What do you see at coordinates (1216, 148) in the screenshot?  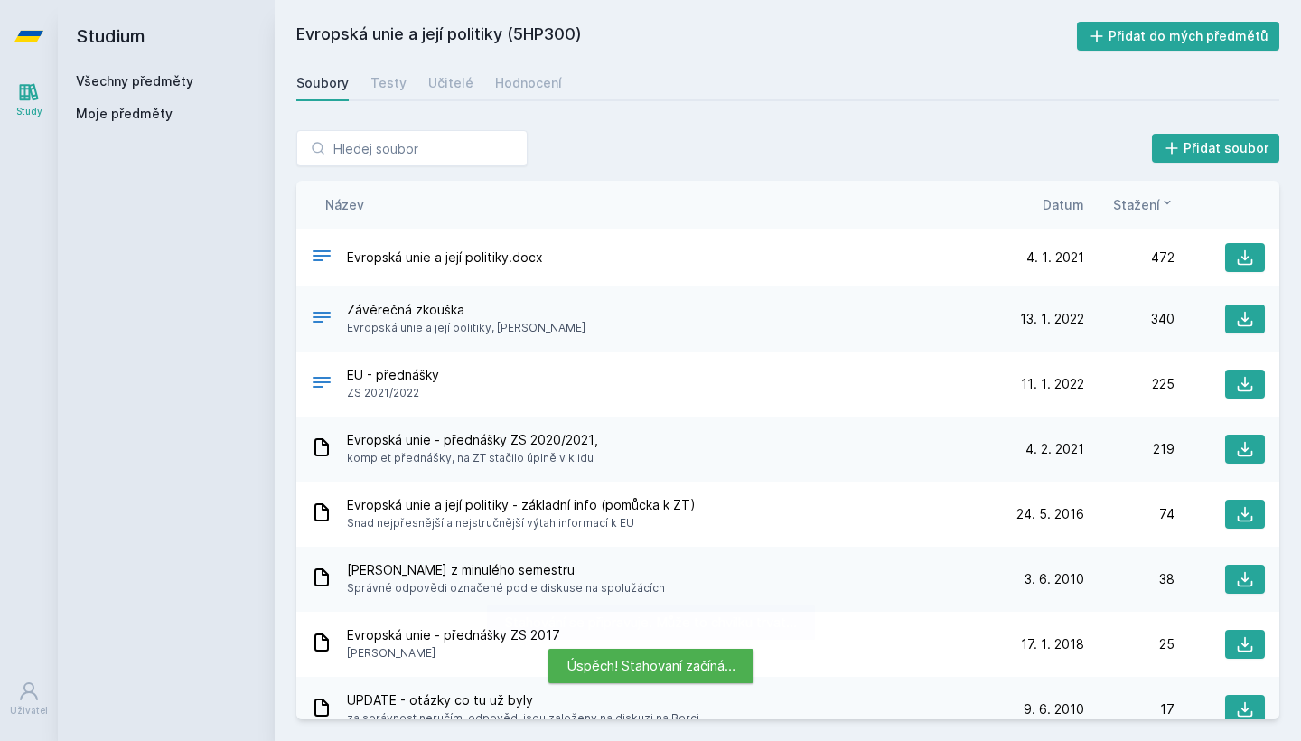 I see `a: Přidat soubor` at bounding box center [1216, 148].